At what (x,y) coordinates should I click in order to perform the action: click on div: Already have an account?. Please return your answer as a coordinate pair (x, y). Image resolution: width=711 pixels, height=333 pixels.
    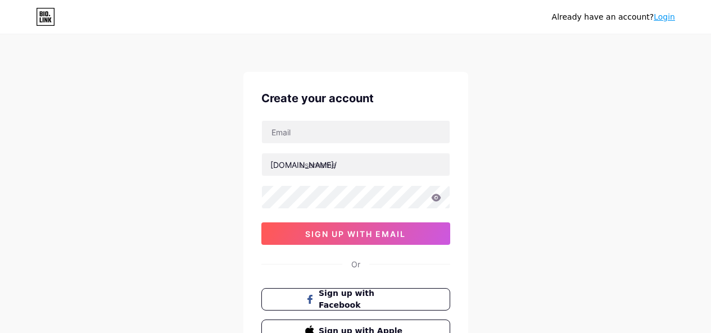
    Looking at the image, I should click on (613, 17).